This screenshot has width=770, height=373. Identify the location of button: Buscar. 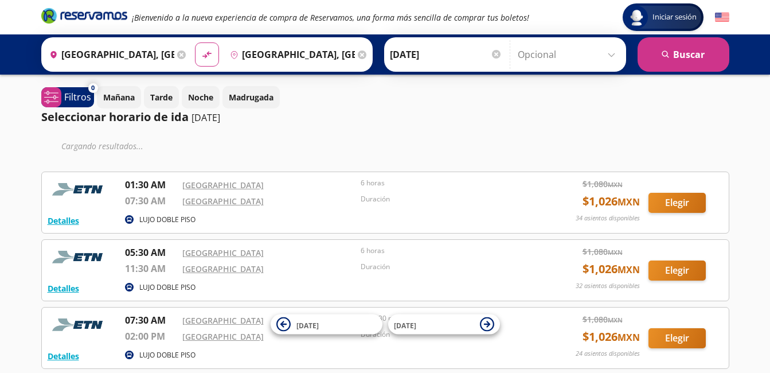
(684, 54).